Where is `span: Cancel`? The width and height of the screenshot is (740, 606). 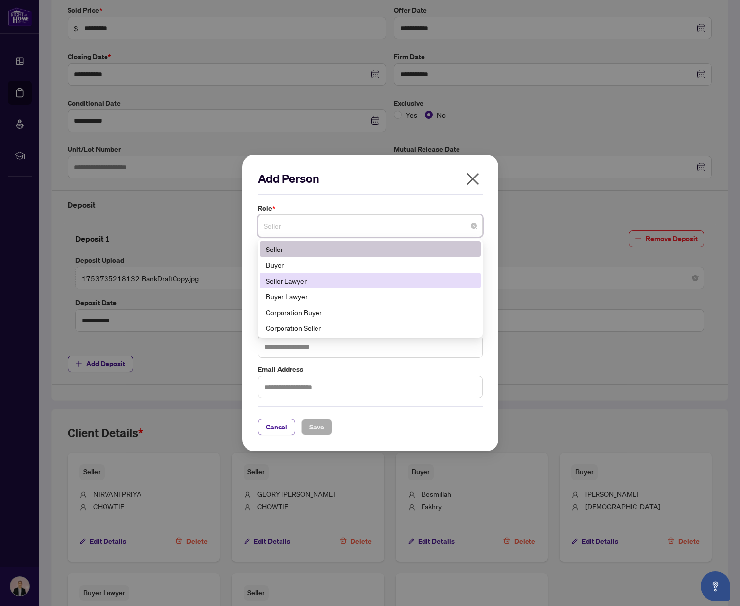
span: Cancel is located at coordinates (277, 427).